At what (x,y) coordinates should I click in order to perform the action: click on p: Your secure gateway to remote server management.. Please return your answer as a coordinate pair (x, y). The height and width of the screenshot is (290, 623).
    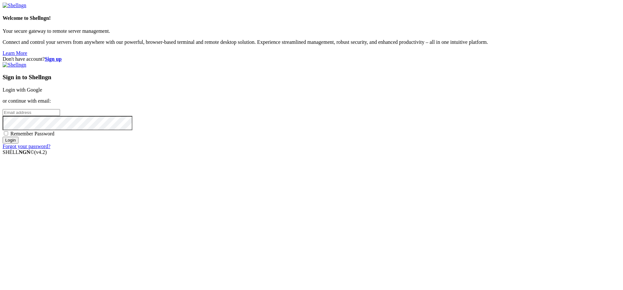
    Looking at the image, I should click on (312, 31).